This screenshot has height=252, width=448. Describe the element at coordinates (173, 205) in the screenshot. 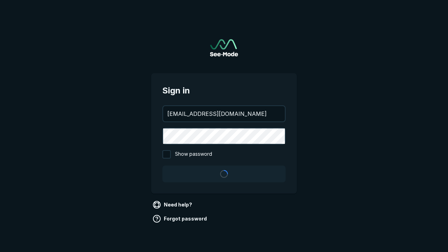

I see `a: Need help?` at that location.